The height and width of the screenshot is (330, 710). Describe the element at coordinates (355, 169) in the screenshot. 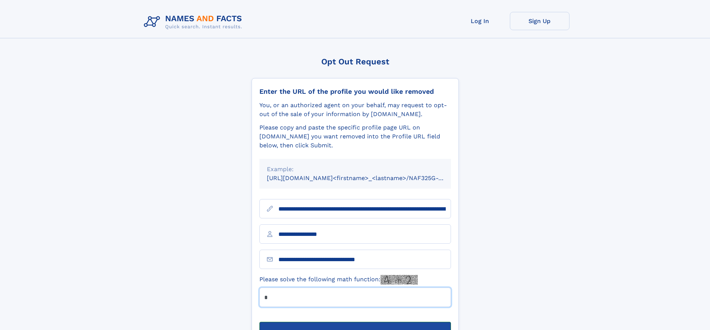

I see `div: Example:` at that location.